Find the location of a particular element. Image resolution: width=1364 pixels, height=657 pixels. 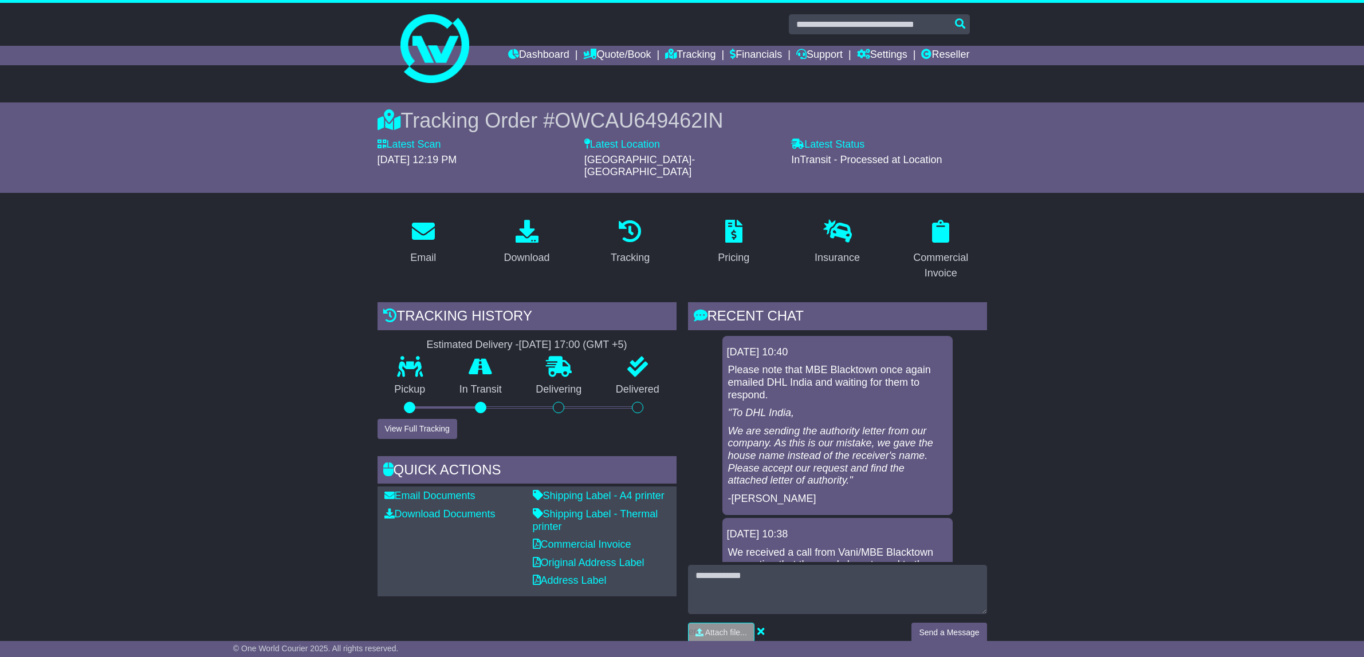

div: Commercial Invoice is located at coordinates (940, 266).